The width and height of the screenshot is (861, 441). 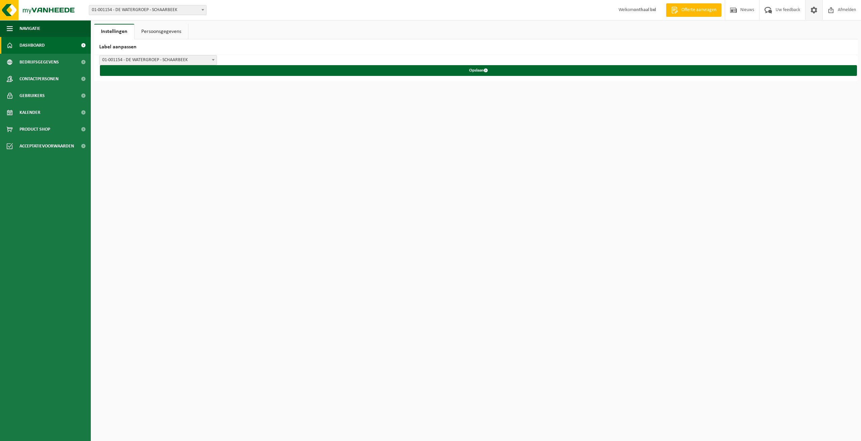 I want to click on span: Acceptatievoorwaarden, so click(x=47, y=146).